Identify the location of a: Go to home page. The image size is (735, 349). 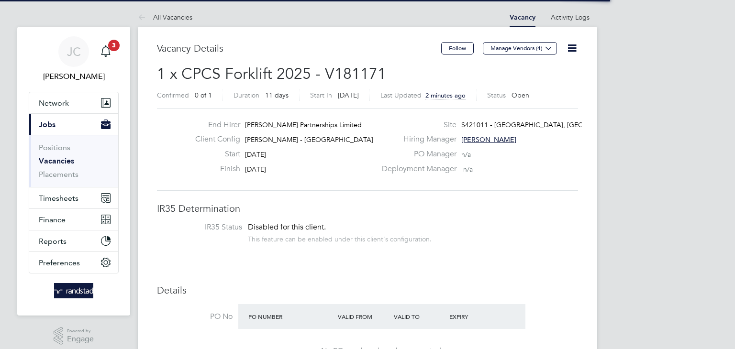
(74, 291).